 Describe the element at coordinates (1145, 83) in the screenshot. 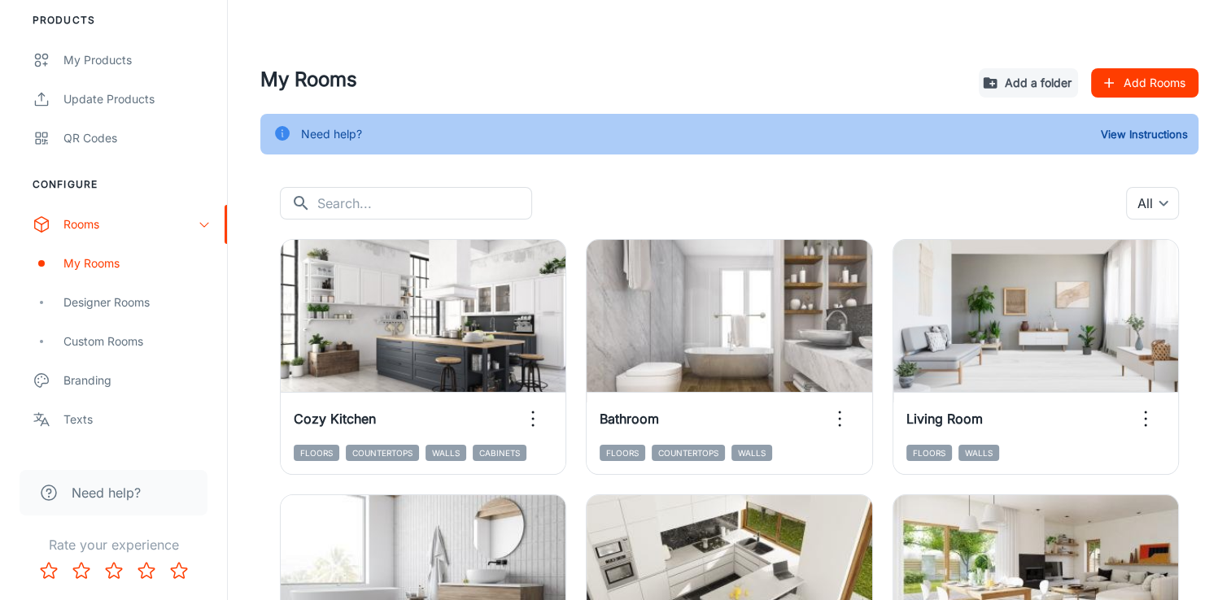

I see `button: Add Rooms` at that location.